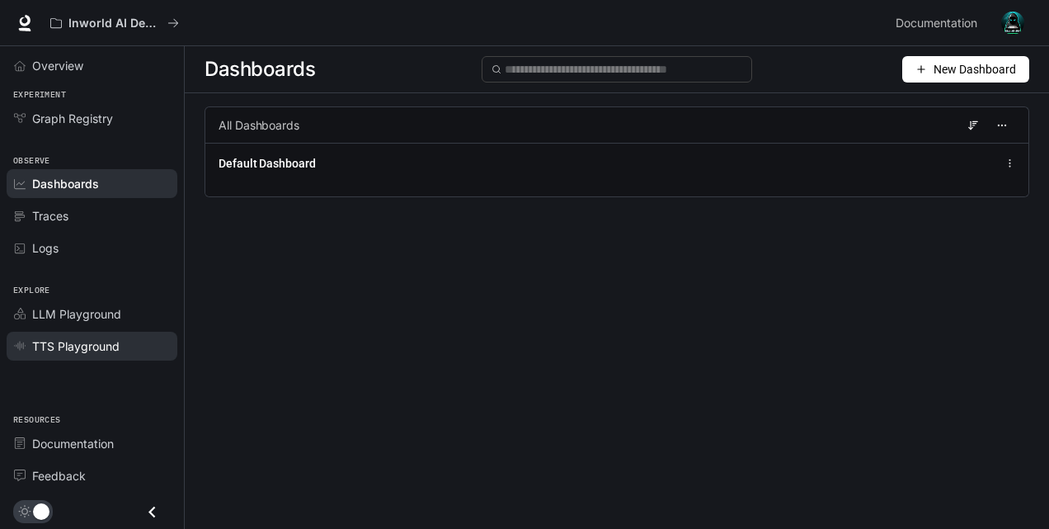 This screenshot has height=529, width=1049. What do you see at coordinates (92, 313) in the screenshot?
I see `a: LLM Playground` at bounding box center [92, 313].